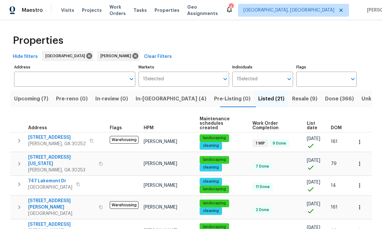  What do you see at coordinates (263, 210) in the screenshot?
I see `span: 2 Done` at bounding box center [263, 210].